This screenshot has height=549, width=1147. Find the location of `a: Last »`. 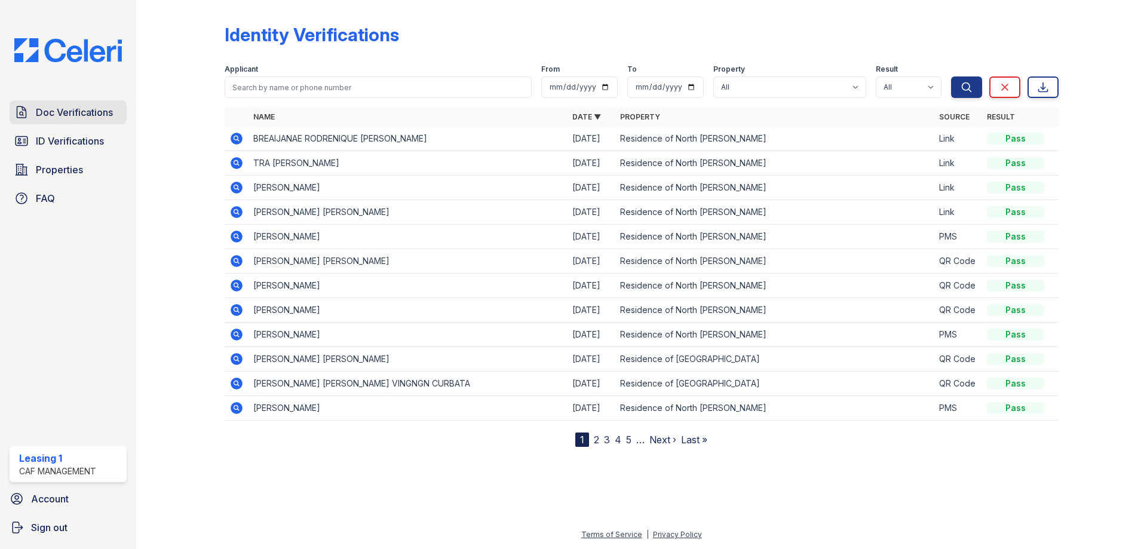

a: Last » is located at coordinates (694, 440).